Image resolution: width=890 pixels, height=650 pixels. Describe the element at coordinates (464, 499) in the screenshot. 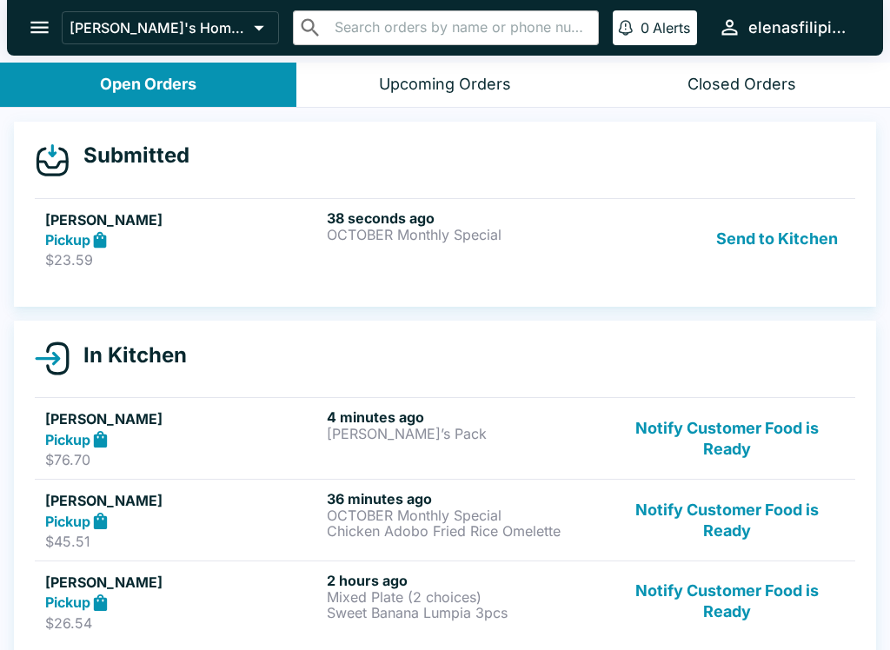

I see `h6: 36 minutes ago` at that location.